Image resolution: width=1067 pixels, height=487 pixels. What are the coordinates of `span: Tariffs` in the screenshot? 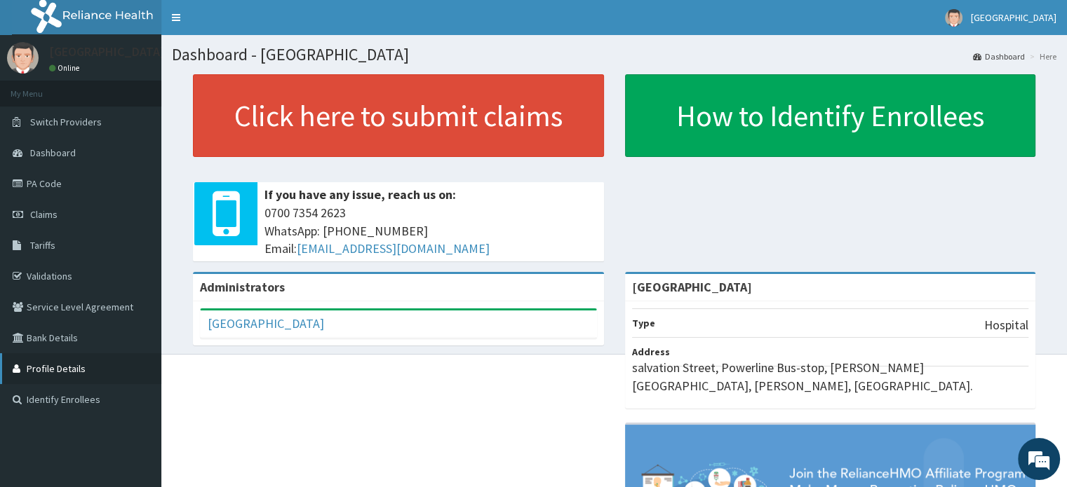 It's located at (43, 245).